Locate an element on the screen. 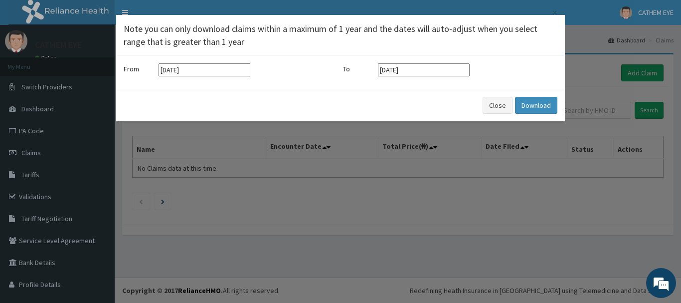 Image resolution: width=681 pixels, height=303 pixels. input: Select end date is located at coordinates (424, 70).